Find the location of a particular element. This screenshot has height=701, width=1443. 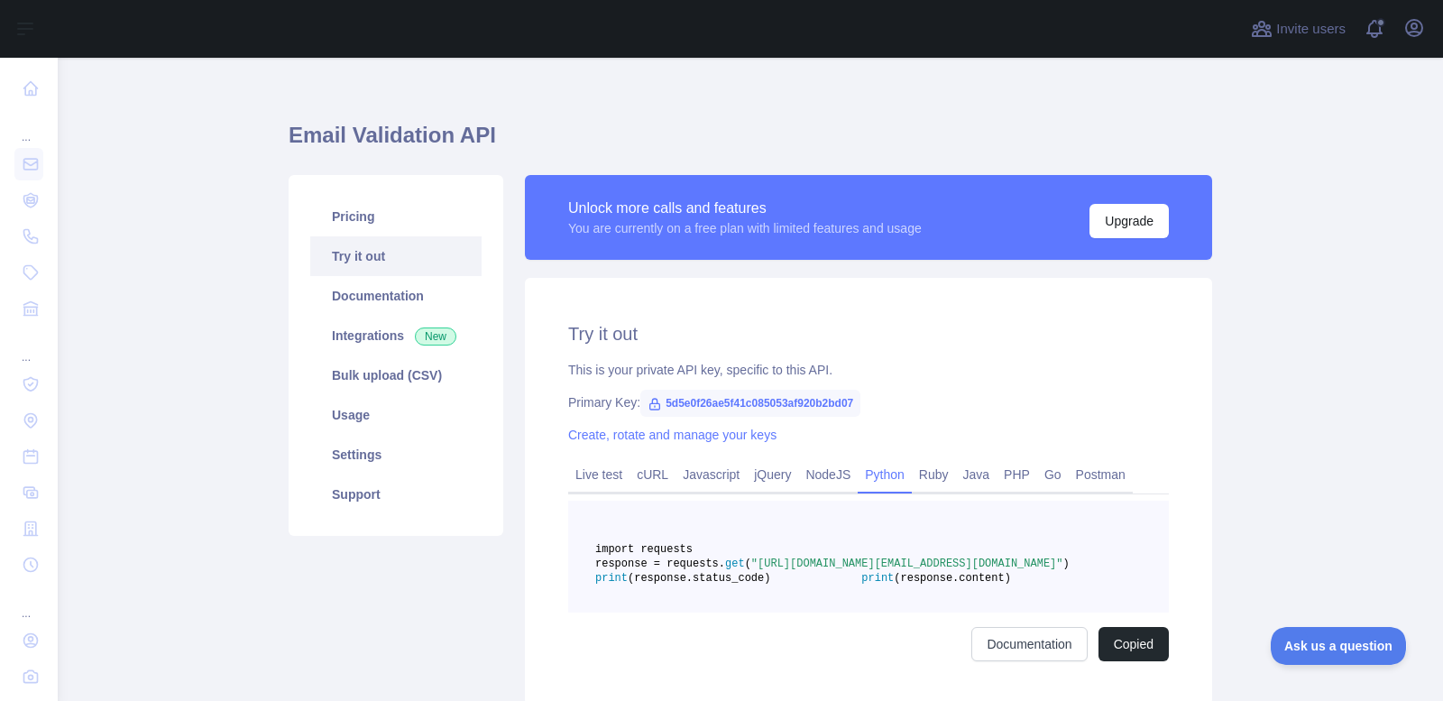

div: Primary Key: is located at coordinates (868, 402).